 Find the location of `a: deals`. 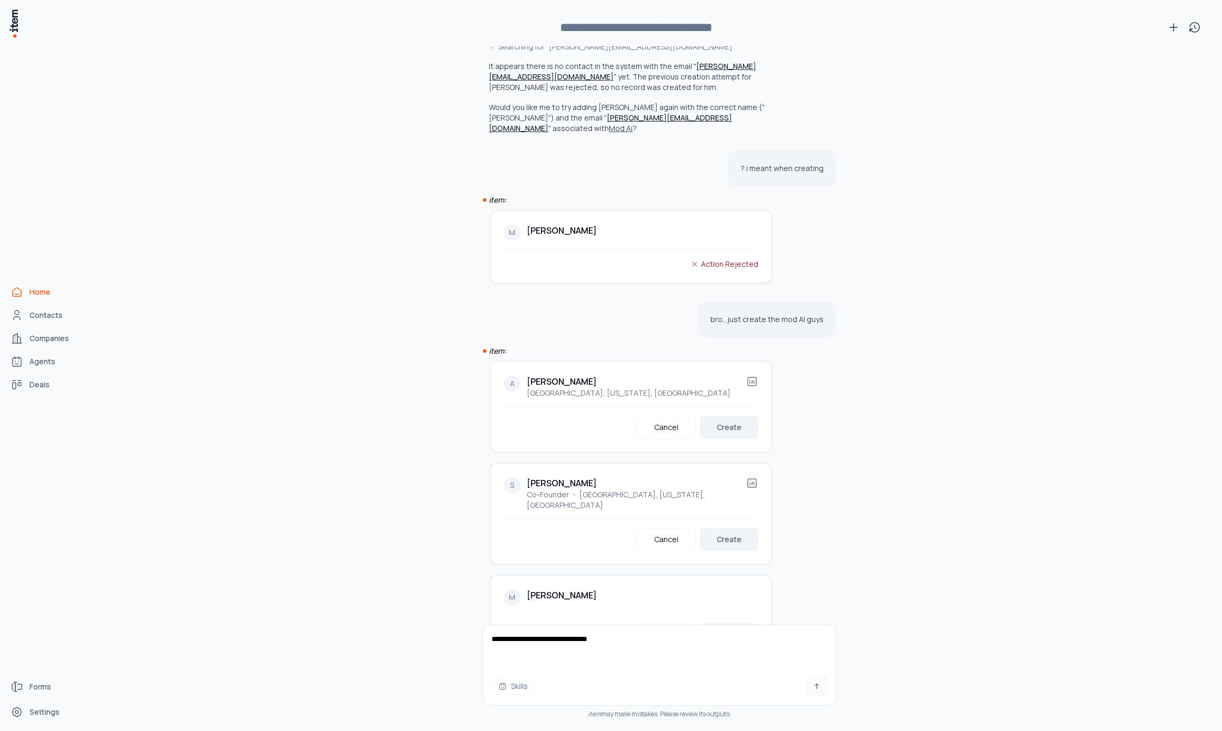

a: deals is located at coordinates (46, 385).